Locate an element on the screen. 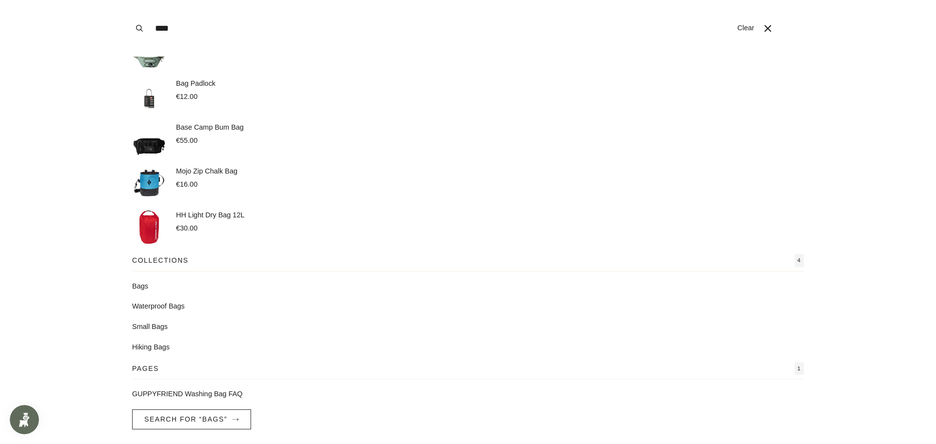  span: Search for “Bags” is located at coordinates (186, 419).